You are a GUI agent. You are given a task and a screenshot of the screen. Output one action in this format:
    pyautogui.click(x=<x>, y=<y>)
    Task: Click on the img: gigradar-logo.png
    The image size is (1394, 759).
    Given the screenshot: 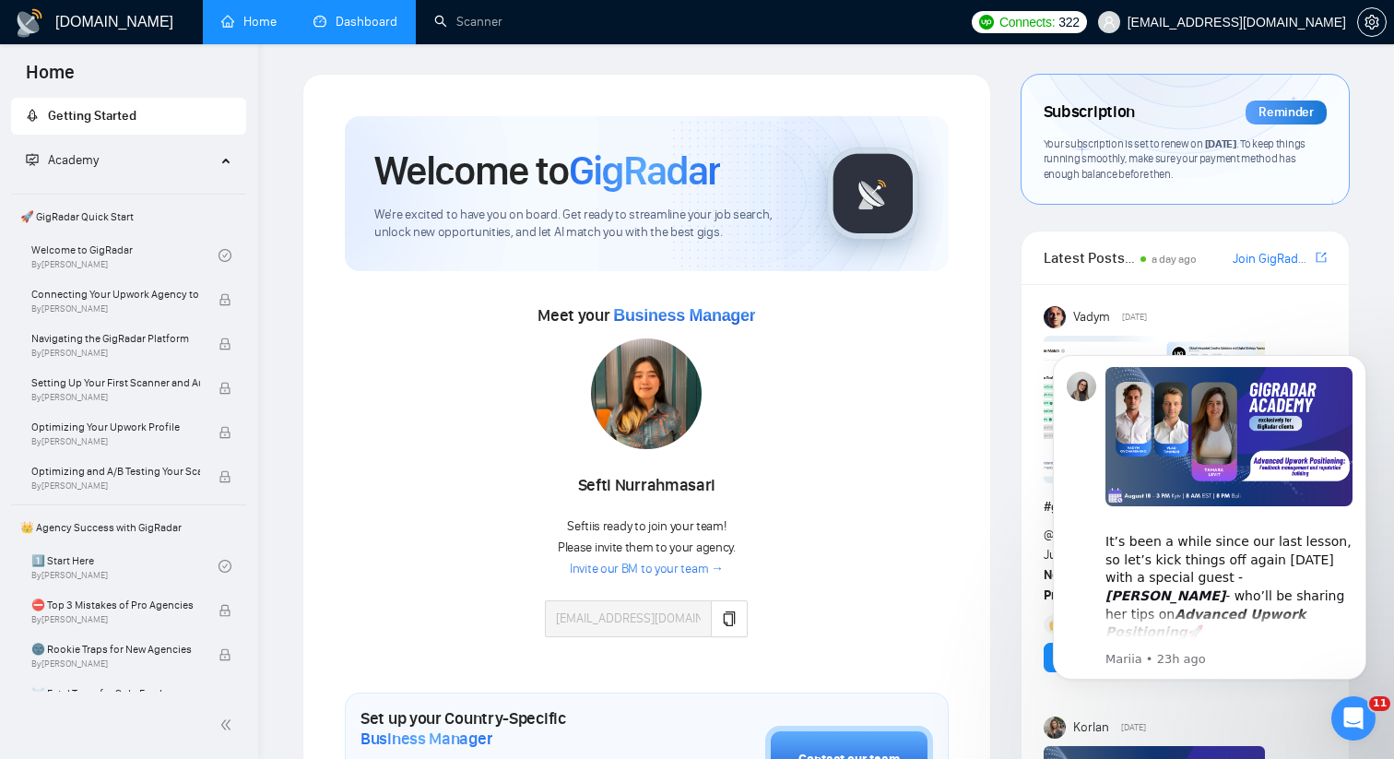 What is the action you would take?
    pyautogui.click(x=873, y=194)
    